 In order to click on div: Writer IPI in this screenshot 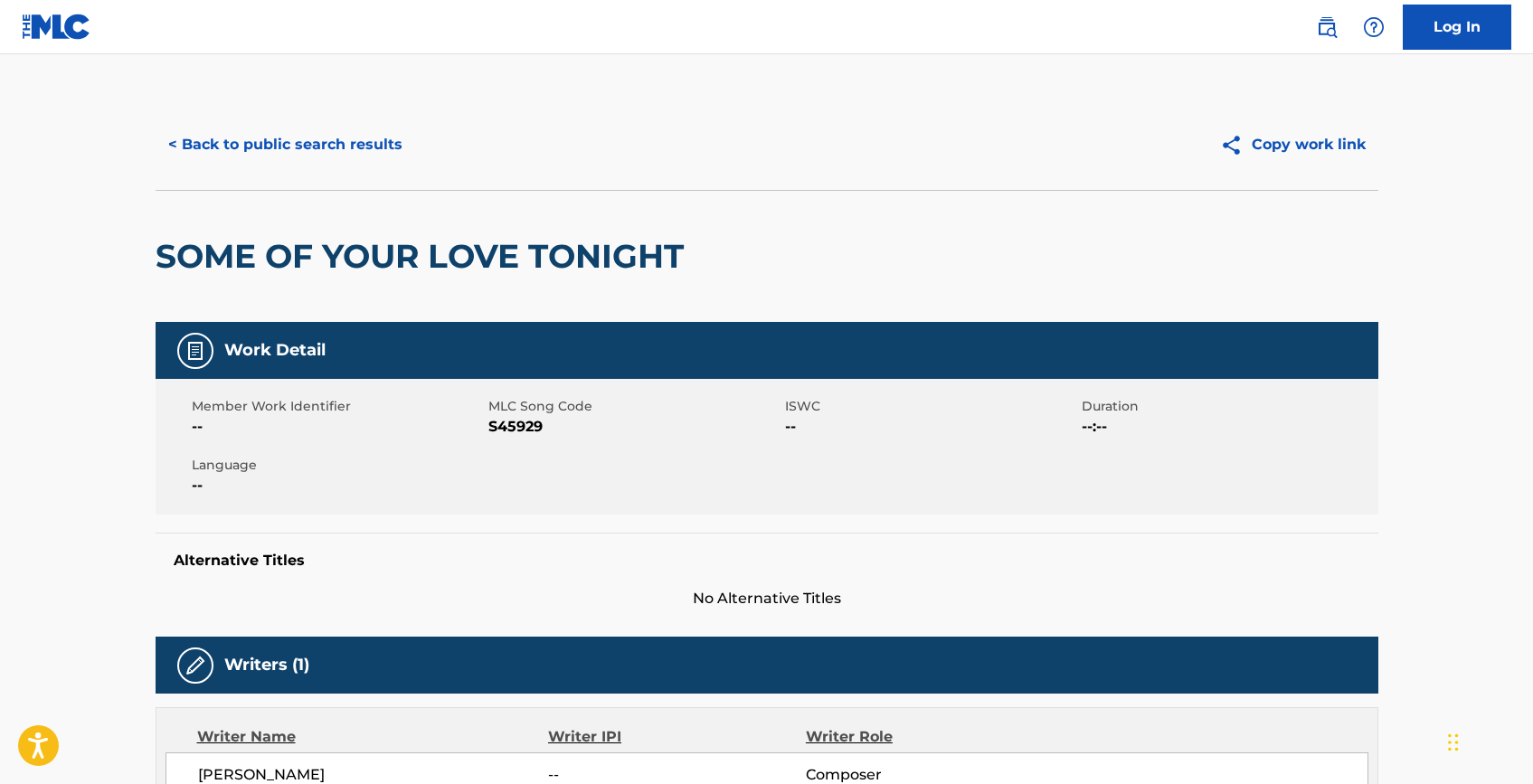, I will do `click(677, 737)`.